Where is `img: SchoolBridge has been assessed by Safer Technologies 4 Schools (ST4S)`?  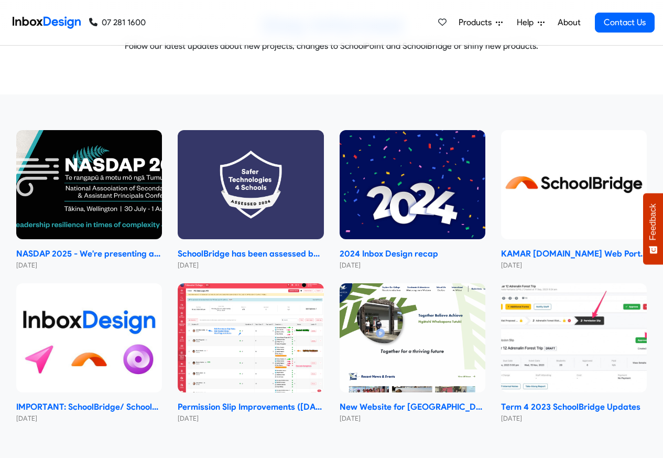 img: SchoolBridge has been assessed by Safer Technologies 4 Schools (ST4S) is located at coordinates (251, 185).